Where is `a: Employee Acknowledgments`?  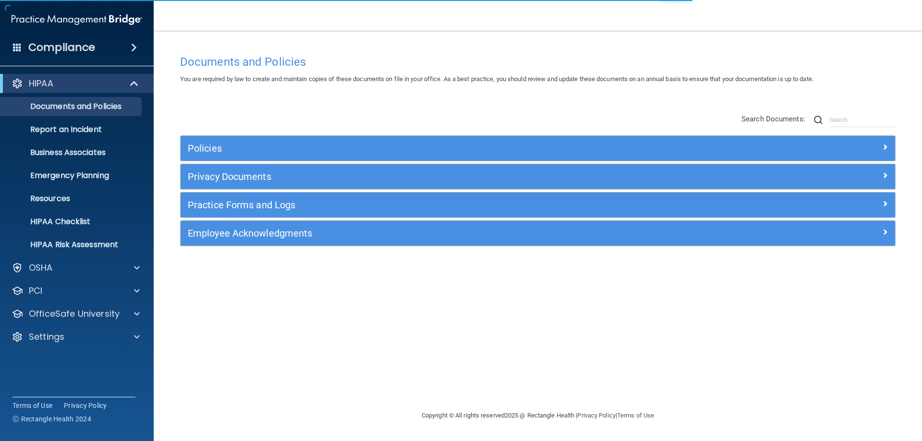 a: Employee Acknowledgments is located at coordinates (538, 233).